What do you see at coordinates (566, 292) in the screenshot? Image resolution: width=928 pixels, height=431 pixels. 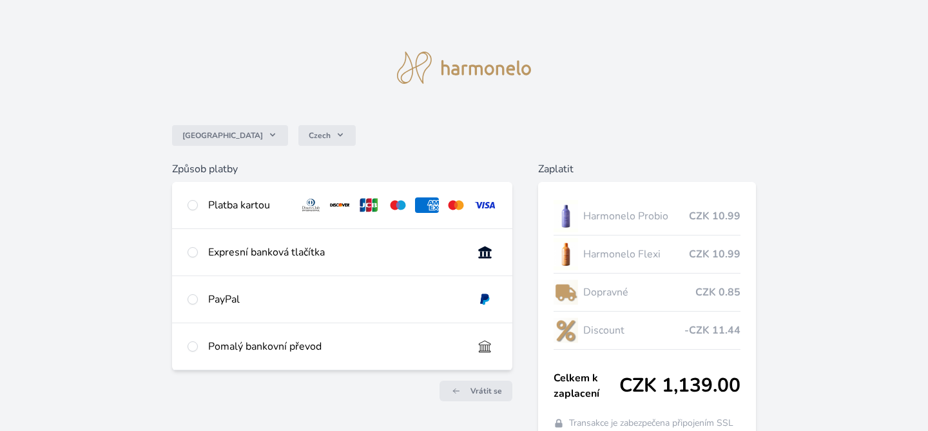 I see `img: delivery-lo.png` at bounding box center [566, 292].